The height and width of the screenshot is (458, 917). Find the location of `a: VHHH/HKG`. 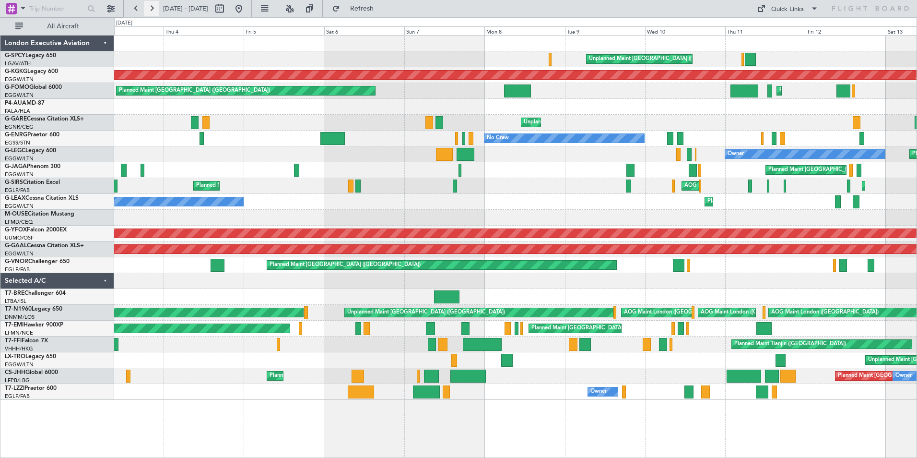

a: VHHH/HKG is located at coordinates (19, 348).